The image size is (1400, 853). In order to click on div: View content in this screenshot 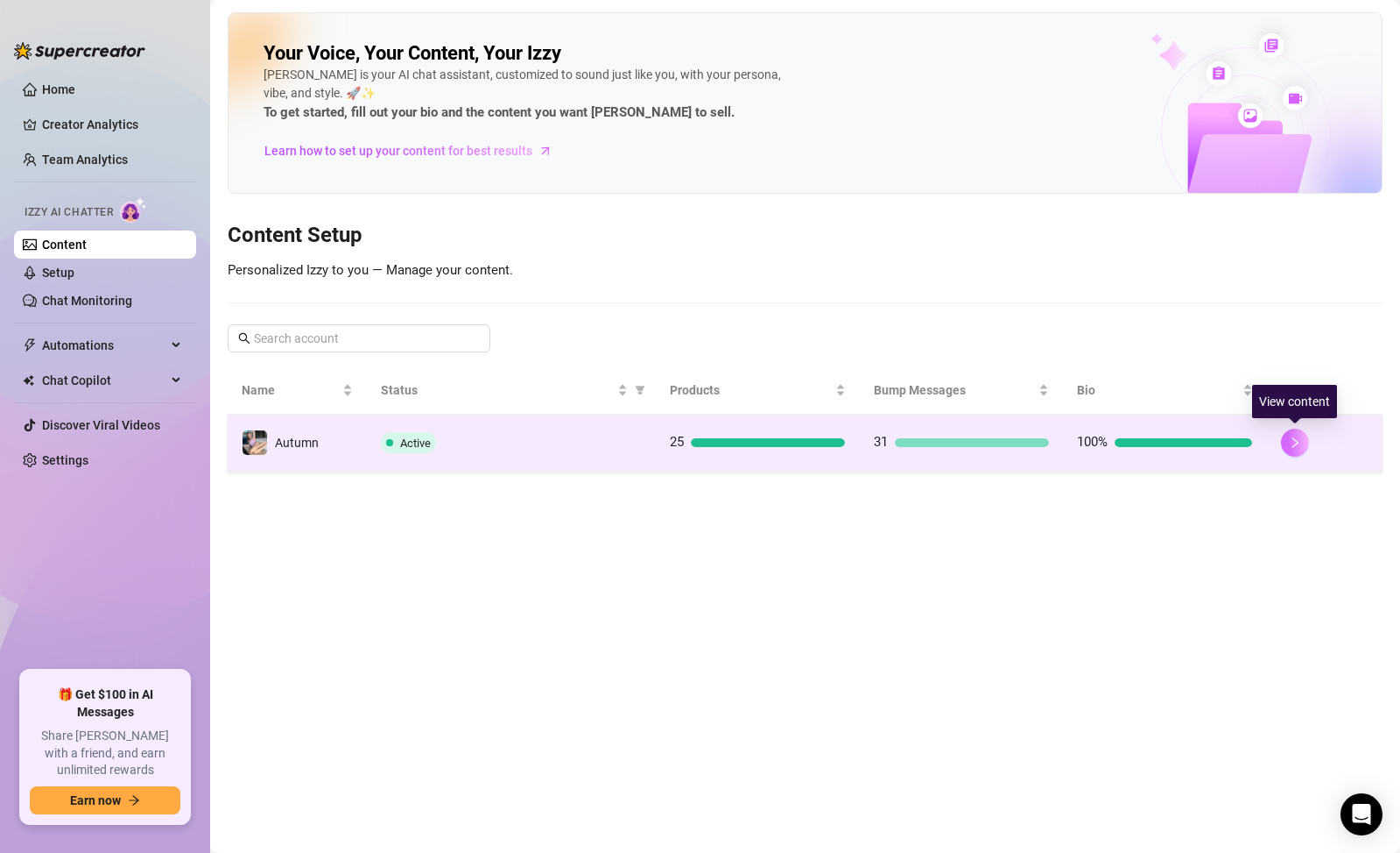, I will do `click(1295, 401)`.